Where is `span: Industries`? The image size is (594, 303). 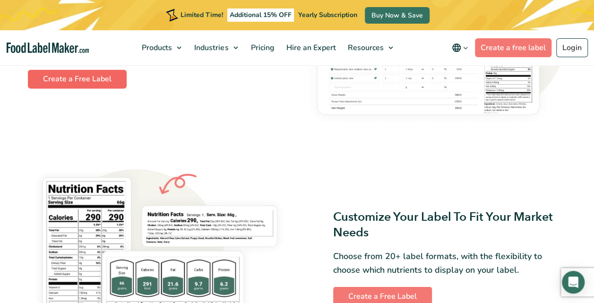 span: Industries is located at coordinates (210, 48).